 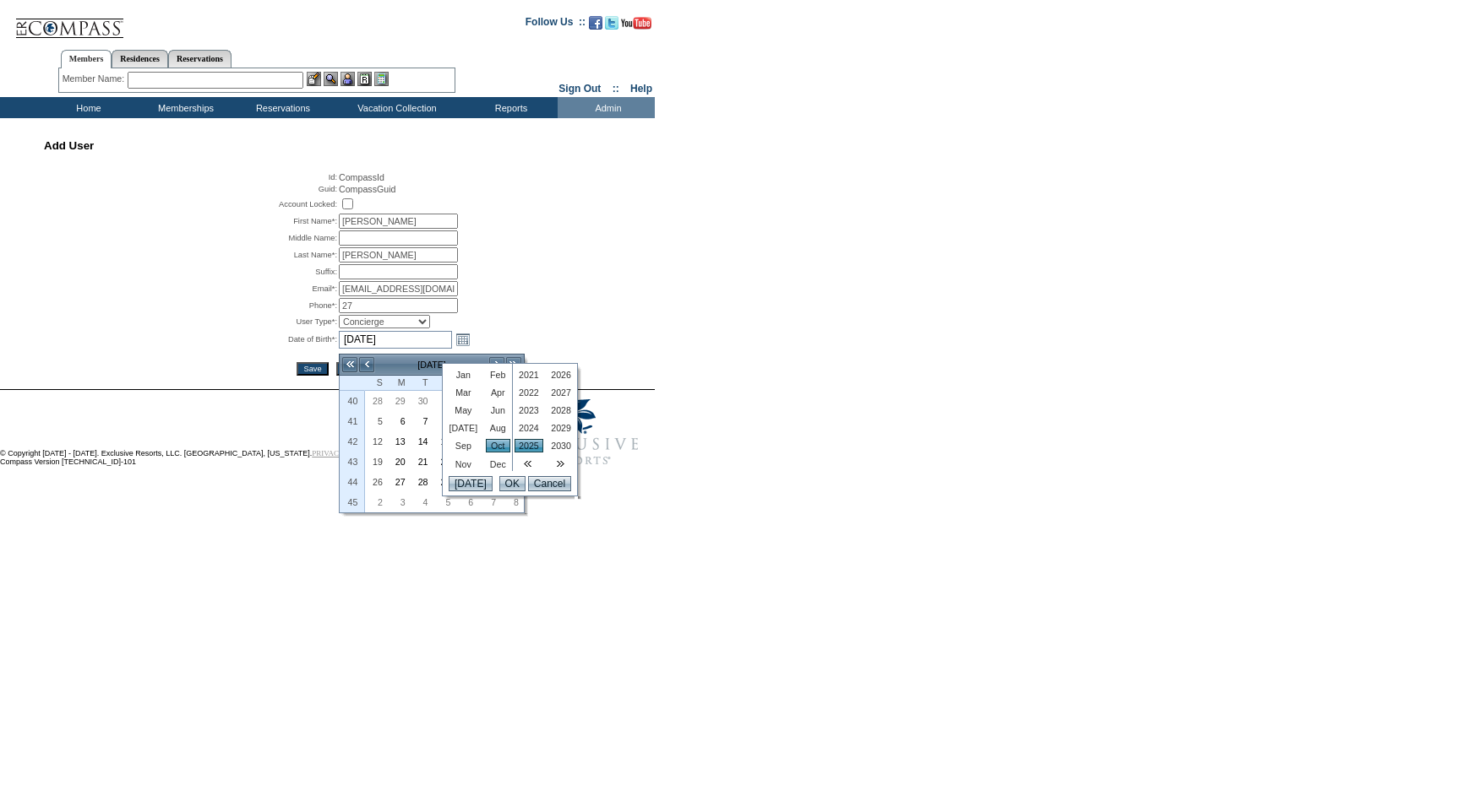 What do you see at coordinates (498, 410) in the screenshot?
I see `a: Jun` at bounding box center [498, 410].